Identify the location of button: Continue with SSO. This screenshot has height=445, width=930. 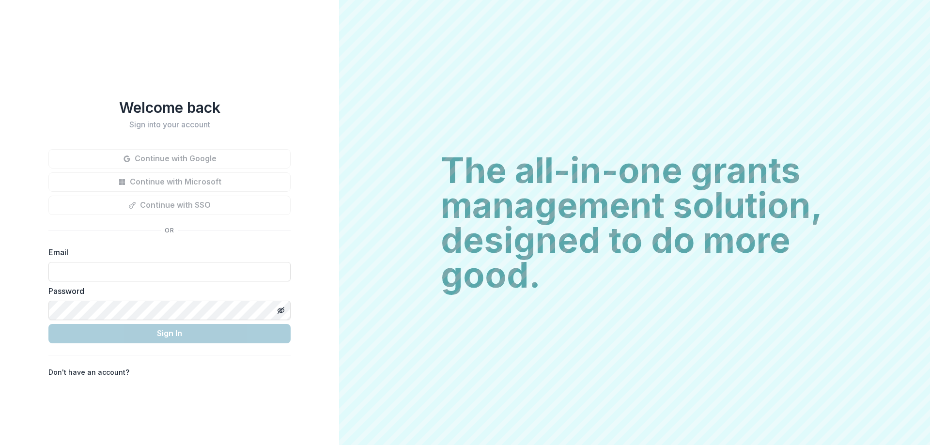
(169, 205).